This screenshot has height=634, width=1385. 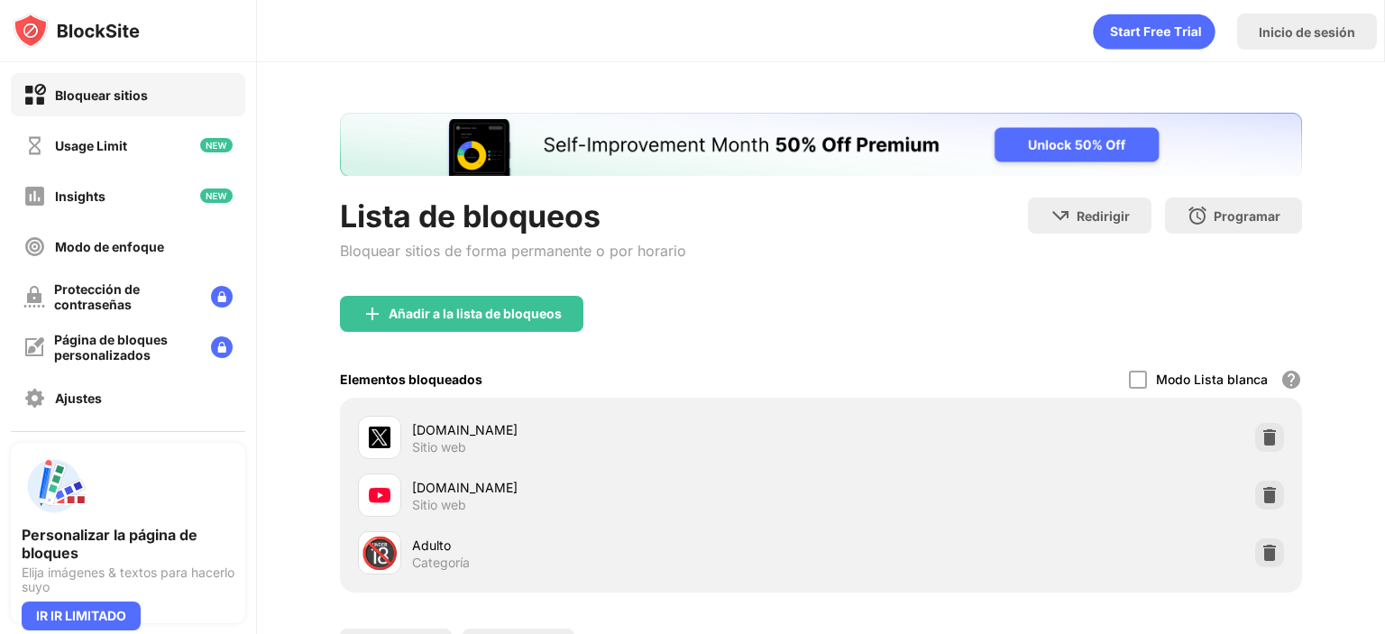 What do you see at coordinates (441, 562) in the screenshot?
I see `div: Categoría` at bounding box center [441, 562].